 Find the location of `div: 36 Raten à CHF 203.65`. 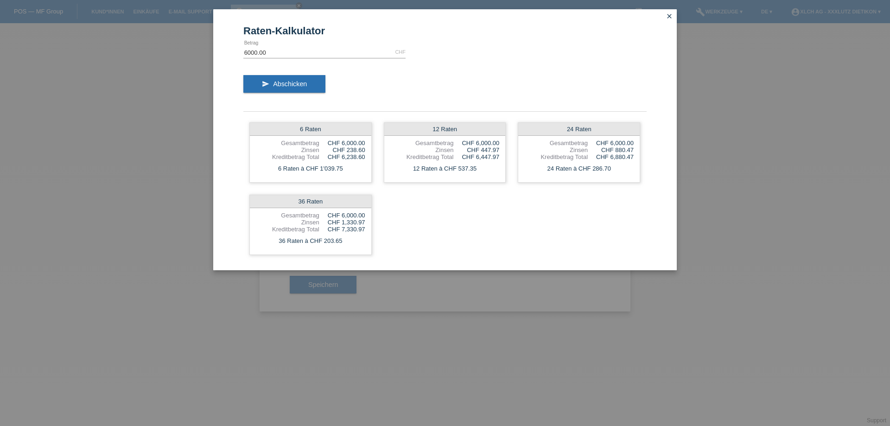

div: 36 Raten à CHF 203.65 is located at coordinates (311, 241).